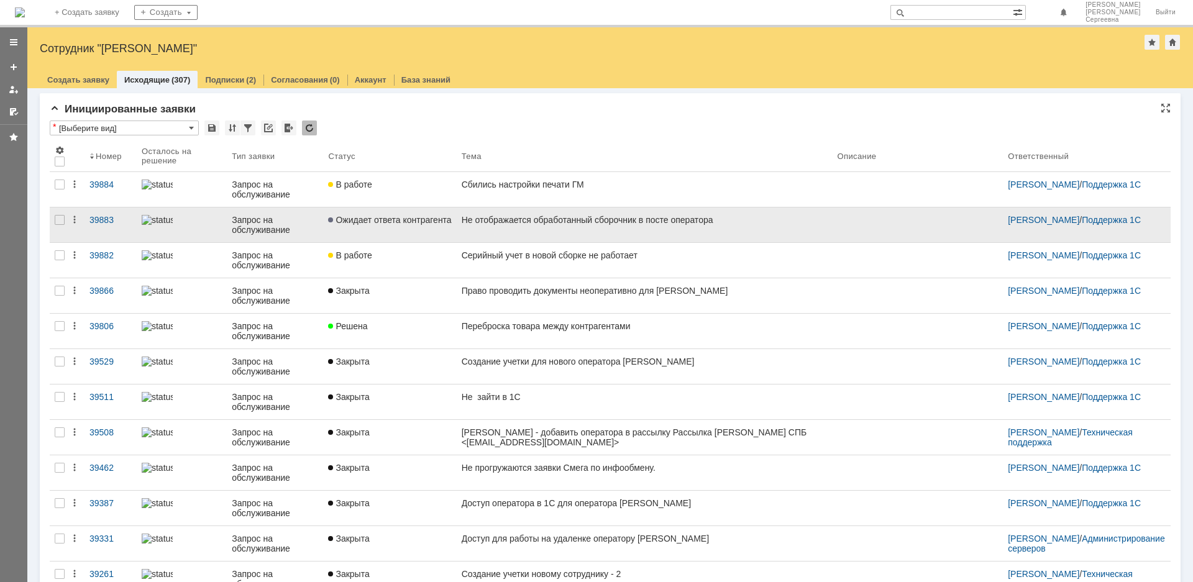 This screenshot has width=1193, height=582. What do you see at coordinates (1038, 156) in the screenshot?
I see `div: Ответственный` at bounding box center [1038, 156].